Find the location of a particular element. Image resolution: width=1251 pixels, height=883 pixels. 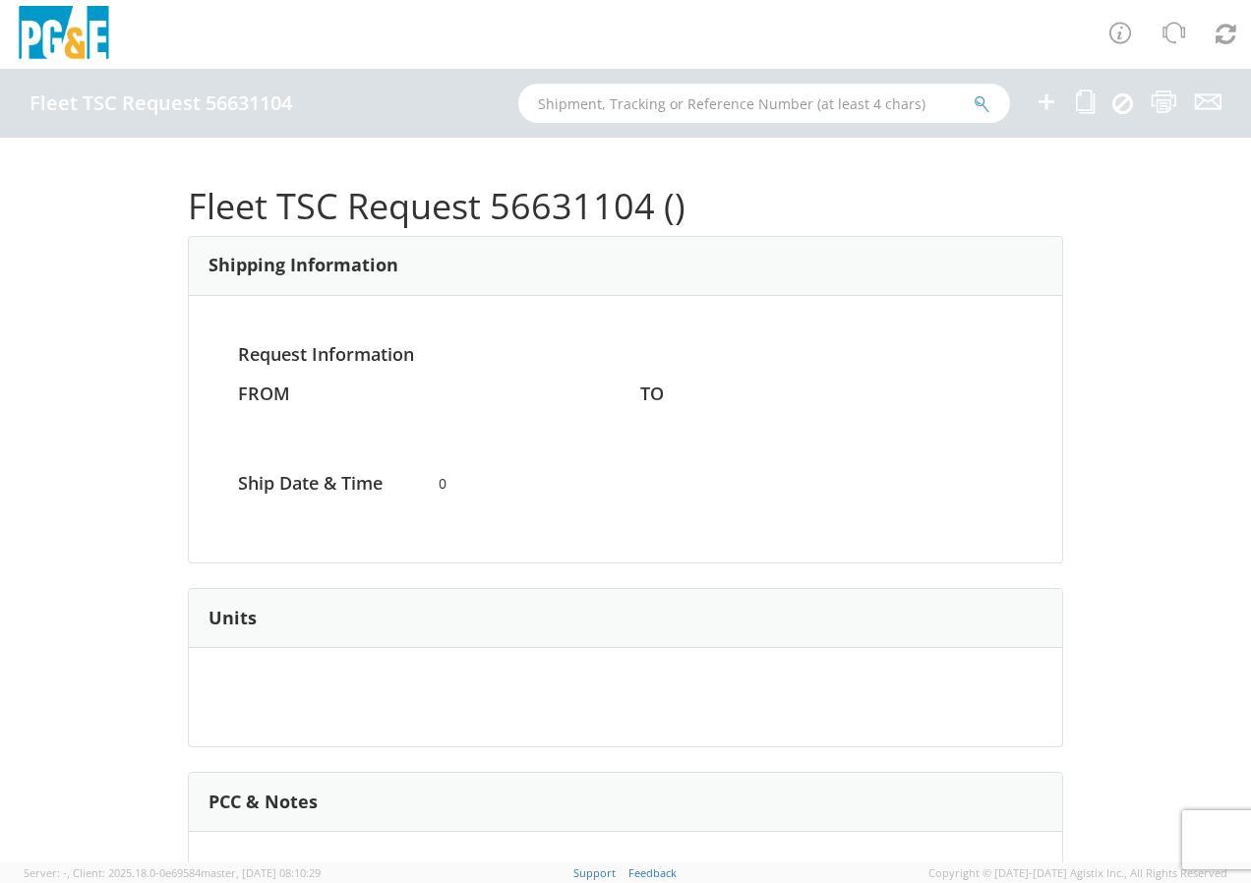

span: 0 is located at coordinates (625, 484).